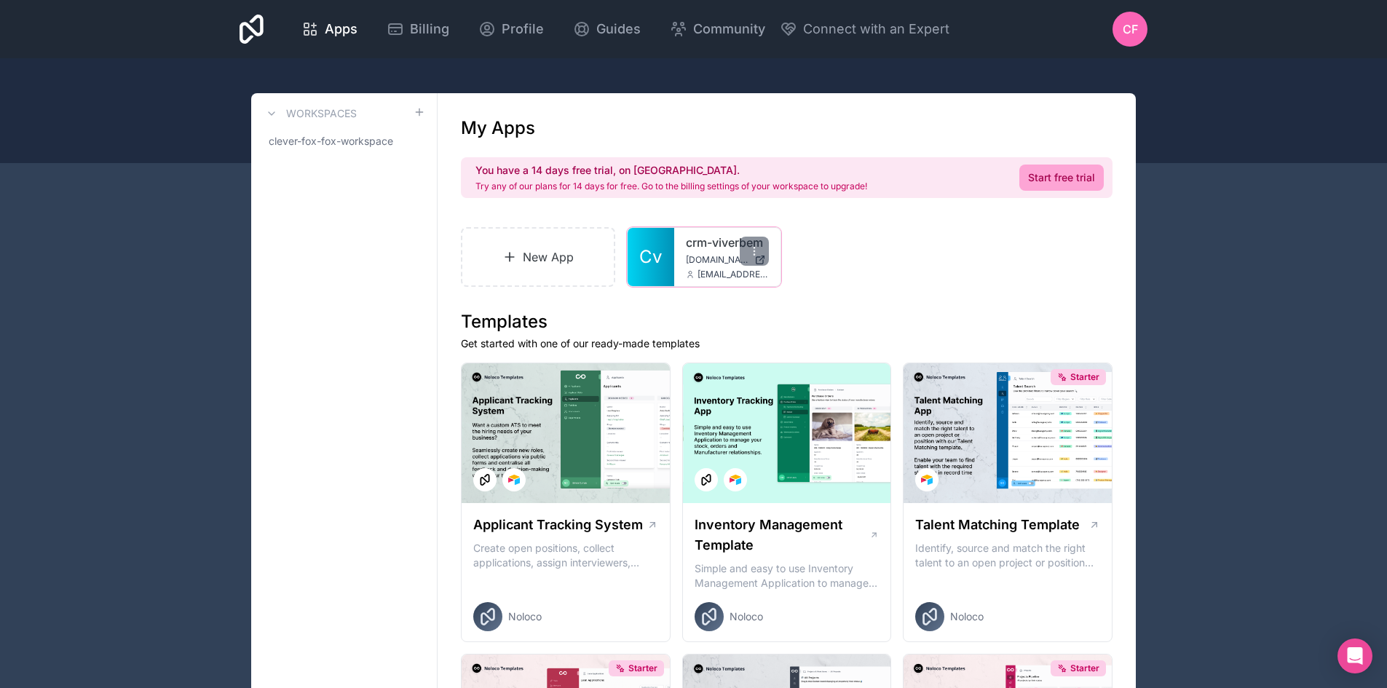 The height and width of the screenshot is (688, 1387). What do you see at coordinates (331, 141) in the screenshot?
I see `span: clever-fox-fox-workspace` at bounding box center [331, 141].